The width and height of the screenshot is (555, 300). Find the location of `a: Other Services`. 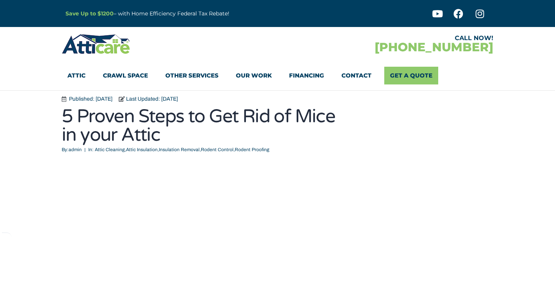

a: Other Services is located at coordinates (192, 76).